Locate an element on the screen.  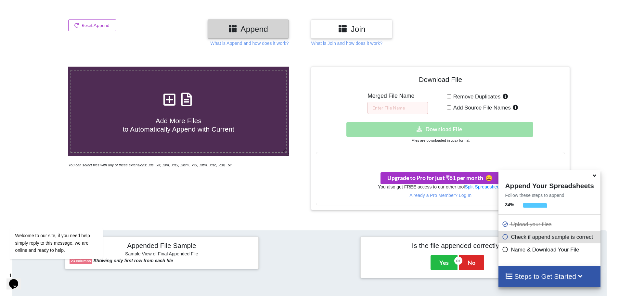
a: Split Spreadsheets is located at coordinates (484, 187).